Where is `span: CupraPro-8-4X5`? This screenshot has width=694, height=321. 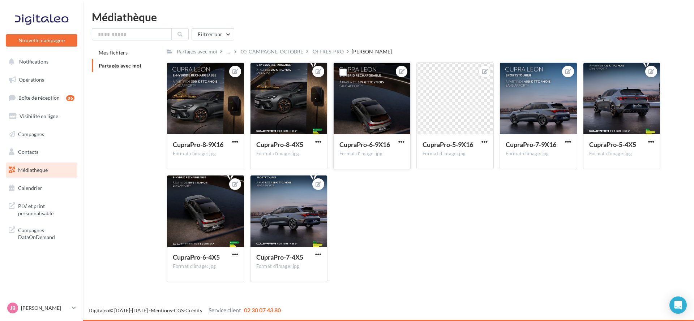
span: CupraPro-8-4X5 is located at coordinates (280, 145).